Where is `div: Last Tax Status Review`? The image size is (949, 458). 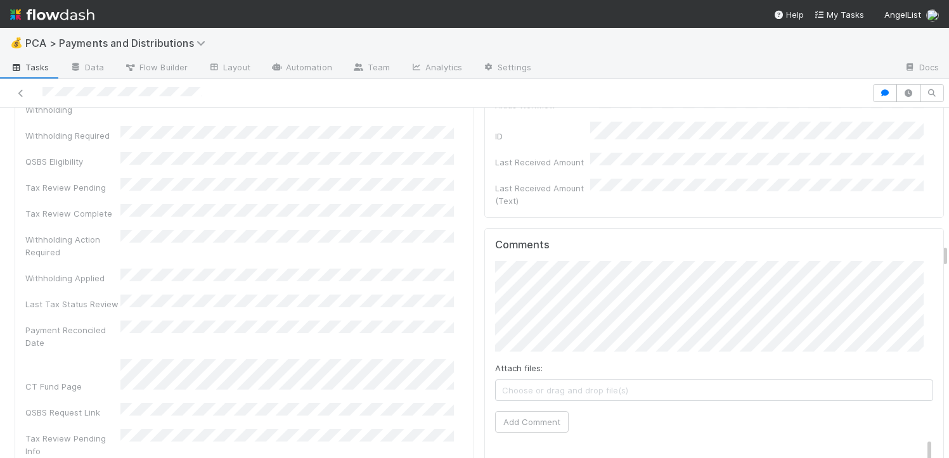 div: Last Tax Status Review is located at coordinates (73, 304).